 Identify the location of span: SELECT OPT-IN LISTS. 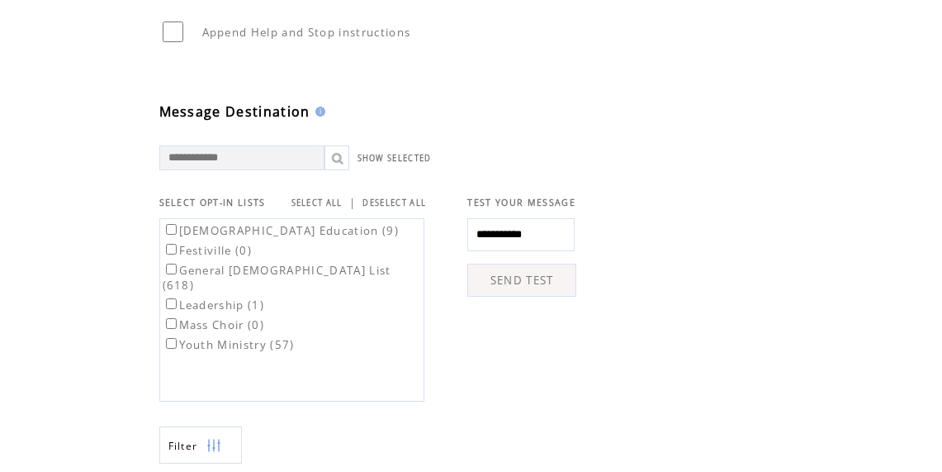
(212, 202).